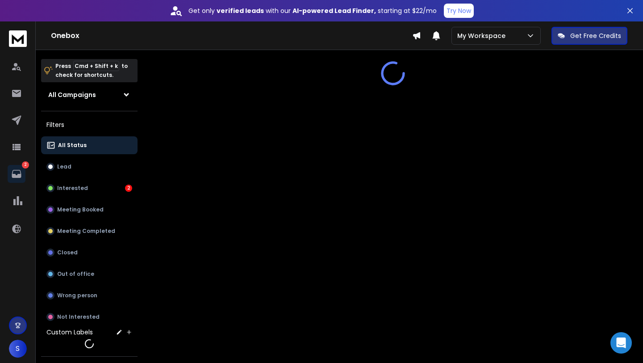  What do you see at coordinates (86, 231) in the screenshot?
I see `p: Meeting Completed` at bounding box center [86, 231].